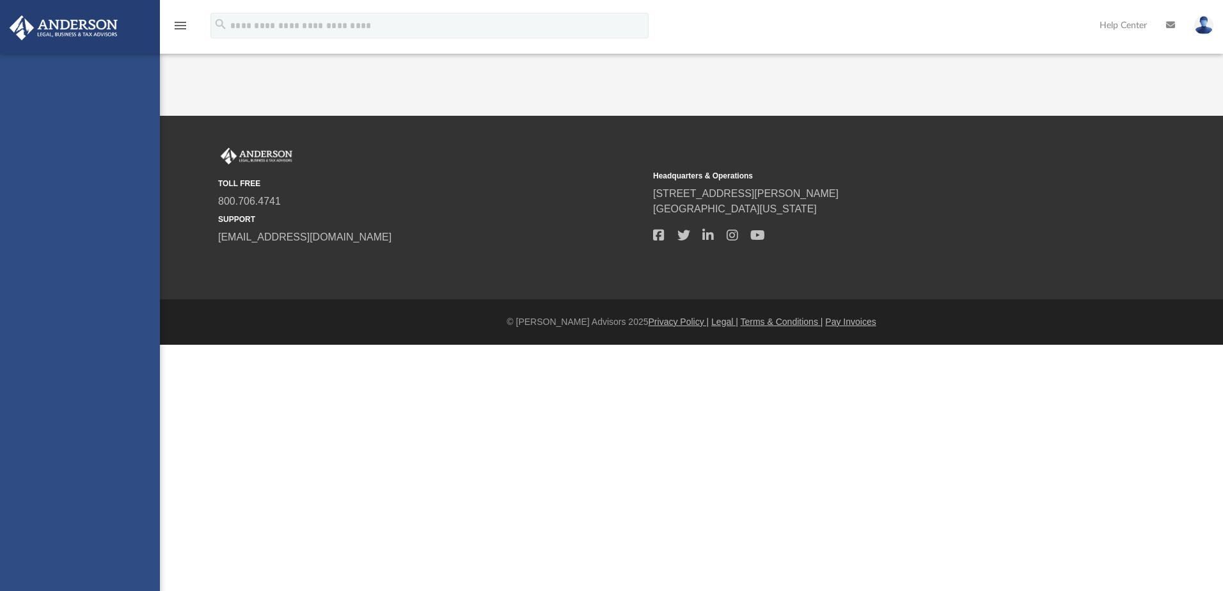 The height and width of the screenshot is (591, 1223). I want to click on small: TOLL FREE, so click(431, 184).